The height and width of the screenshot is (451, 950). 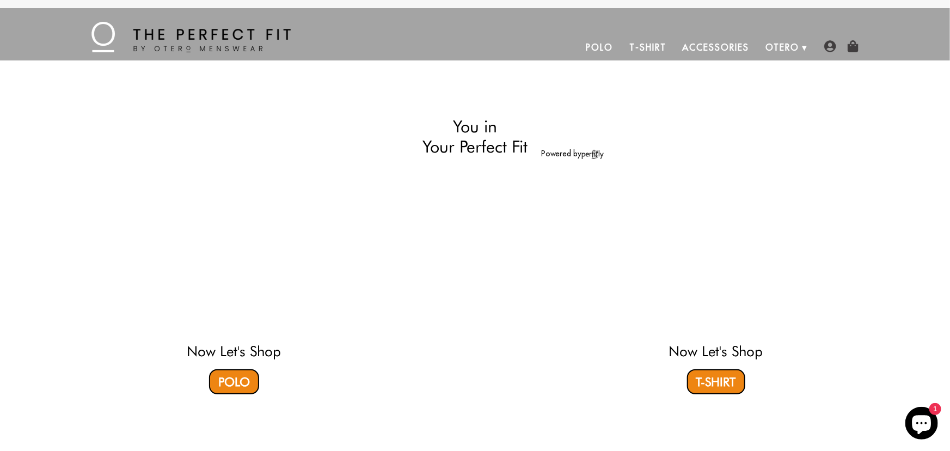 I want to click on h2: You in Your Perfect Fit, so click(x=475, y=136).